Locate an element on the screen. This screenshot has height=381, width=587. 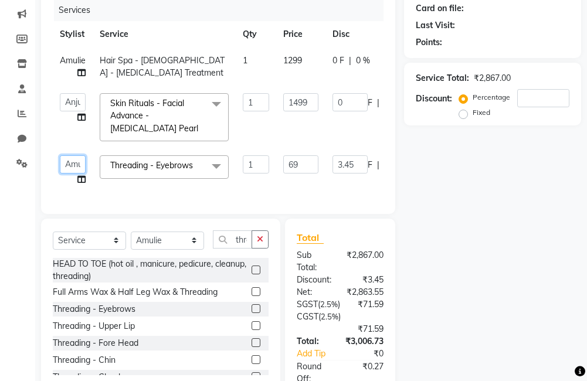
div: Threading - Eyebrows is located at coordinates (94, 309).